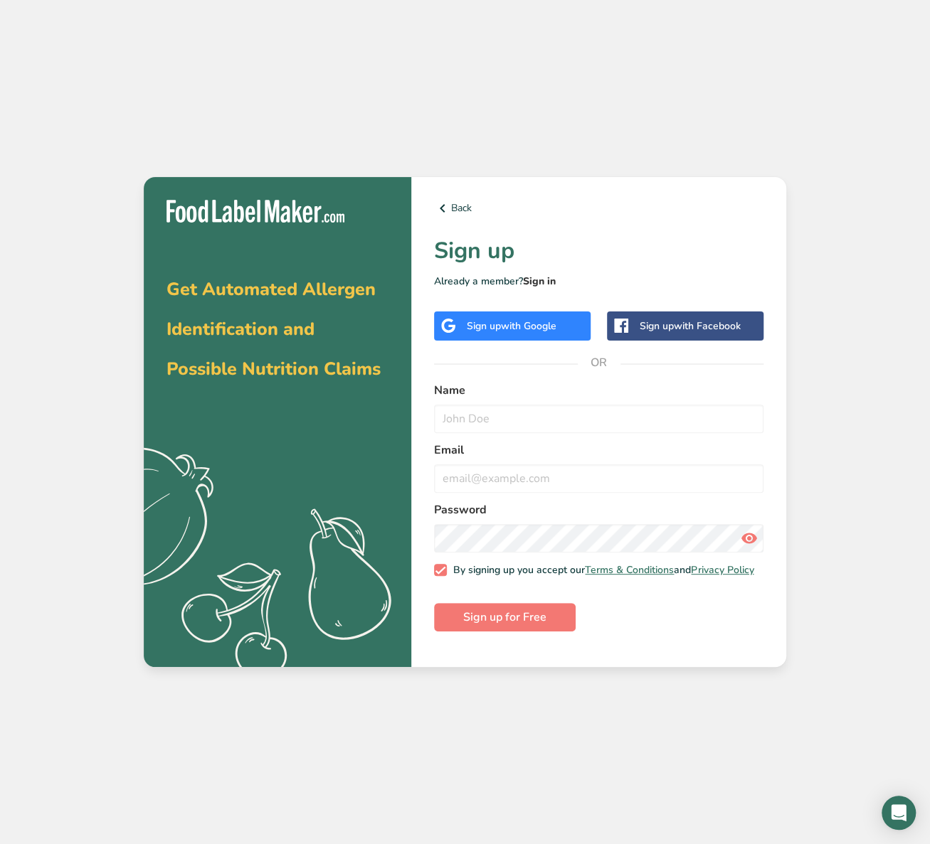  Describe the element at coordinates (273, 329) in the screenshot. I see `span: Get Automated Allergen Identification and Possible Nutrition Claims` at that location.